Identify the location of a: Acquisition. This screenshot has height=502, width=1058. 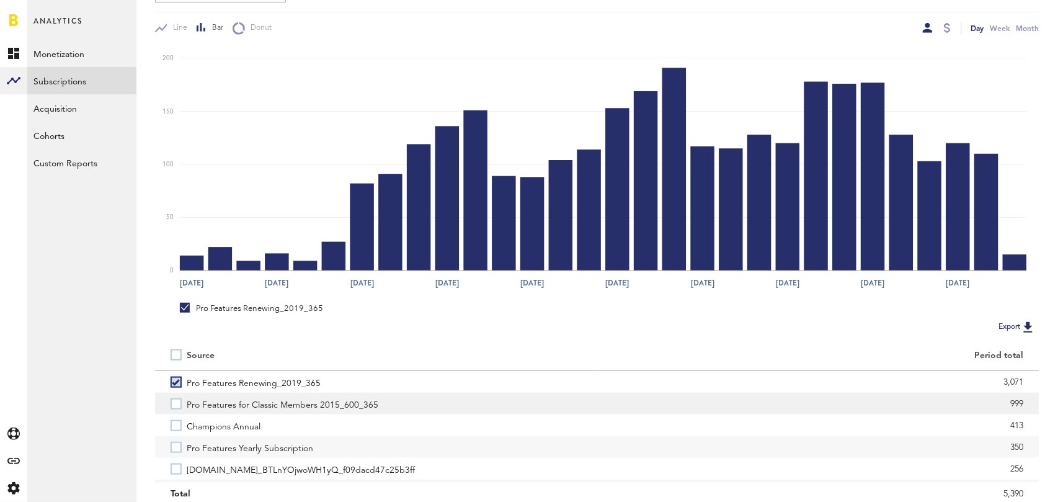
(82, 108).